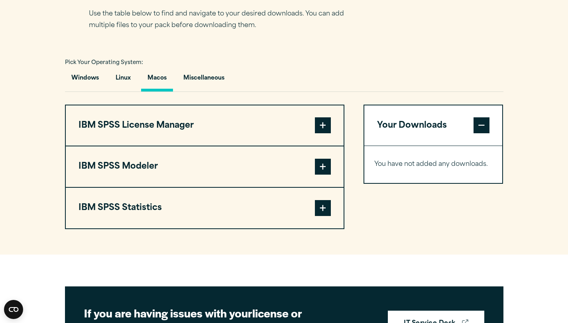 This screenshot has width=568, height=323. I want to click on button: Miscellaneous, so click(204, 80).